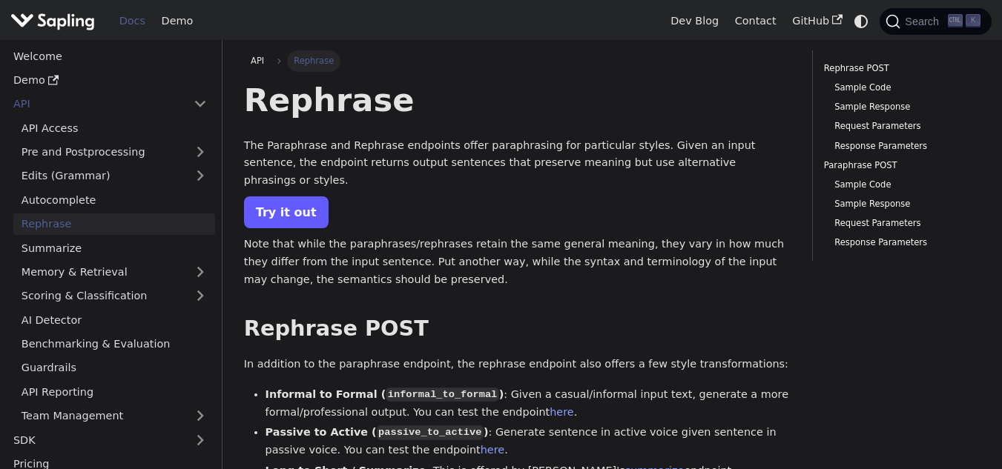 The height and width of the screenshot is (469, 1002). What do you see at coordinates (385, 394) in the screenshot?
I see `strong: Informal to Formal ( )` at bounding box center [385, 394].